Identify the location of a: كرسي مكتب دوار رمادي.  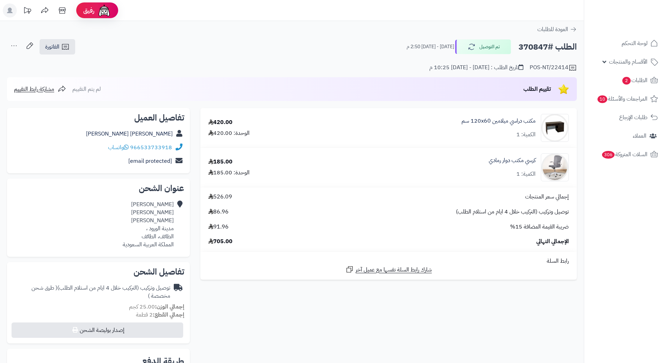
(512, 161).